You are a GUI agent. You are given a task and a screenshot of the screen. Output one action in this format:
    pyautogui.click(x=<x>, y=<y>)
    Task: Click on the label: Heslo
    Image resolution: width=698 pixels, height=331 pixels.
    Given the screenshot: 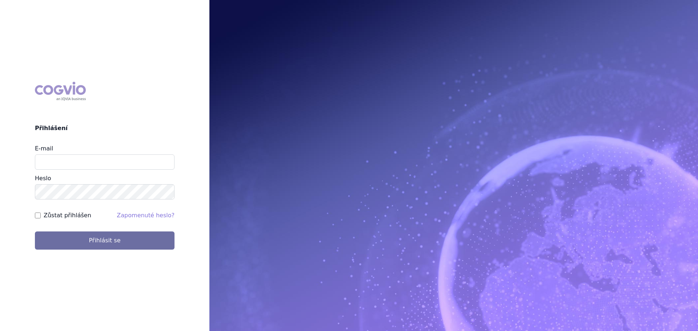 What is the action you would take?
    pyautogui.click(x=43, y=178)
    